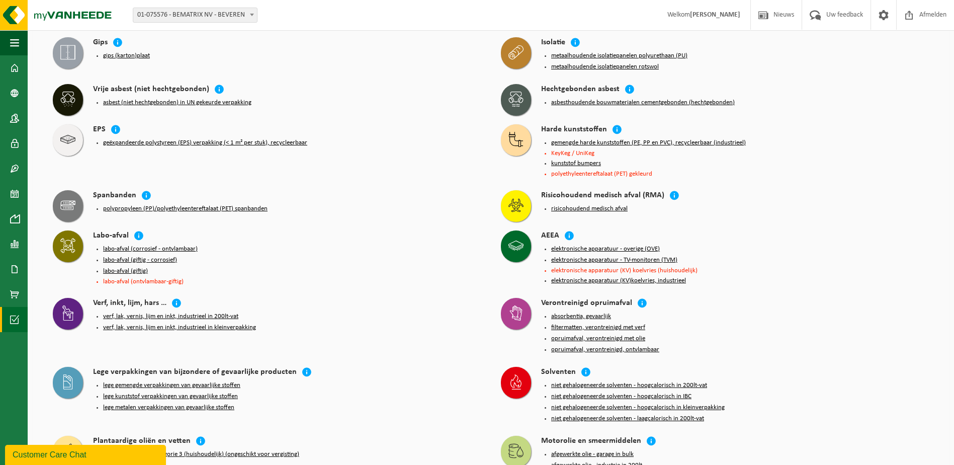 This screenshot has width=954, height=465. What do you see at coordinates (740, 153) in the screenshot?
I see `li: KeyKeg / UniKeg` at bounding box center [740, 153].